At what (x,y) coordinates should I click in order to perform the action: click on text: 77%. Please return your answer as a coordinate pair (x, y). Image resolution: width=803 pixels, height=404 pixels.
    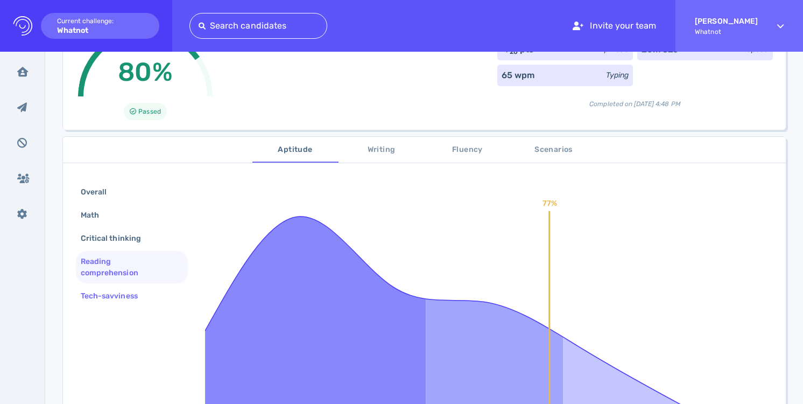
    Looking at the image, I should click on (550, 203).